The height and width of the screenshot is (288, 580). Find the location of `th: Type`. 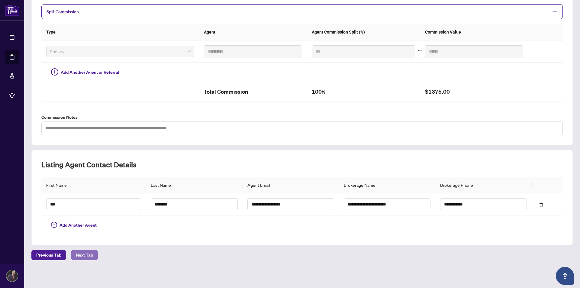

th: Type is located at coordinates (120, 32).